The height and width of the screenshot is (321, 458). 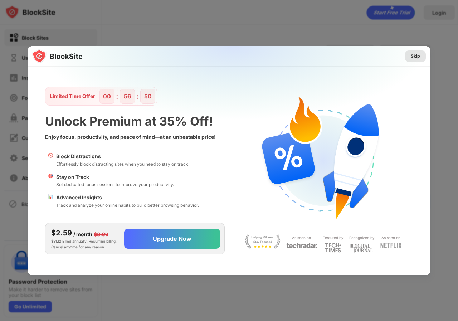 I want to click on div: Track and analyze your online habits to build better browsing behavior., so click(x=128, y=205).